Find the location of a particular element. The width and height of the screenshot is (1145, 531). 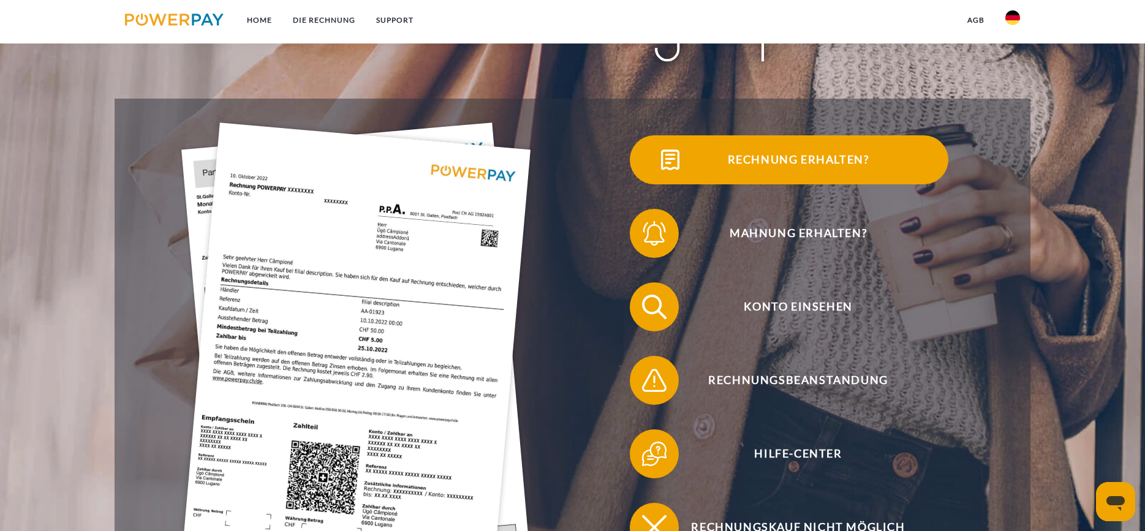

button: Mahnung erhalten? is located at coordinates (789, 233).